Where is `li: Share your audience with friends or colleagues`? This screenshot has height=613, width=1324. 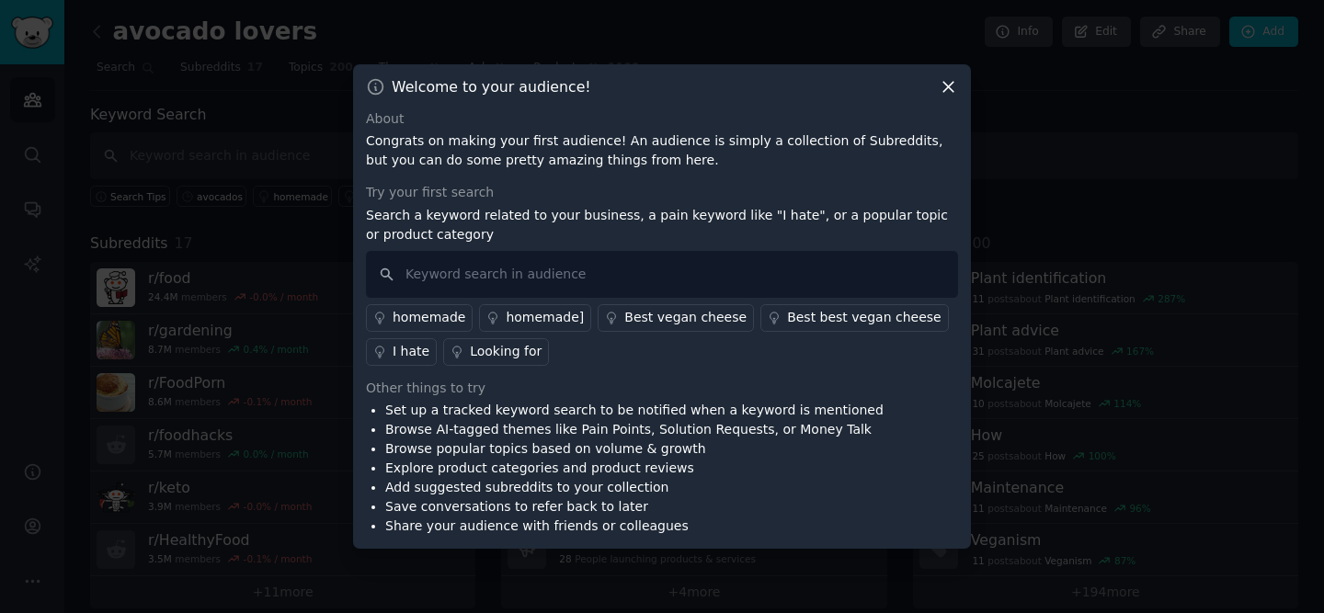
li: Share your audience with friends or colleagues is located at coordinates (634, 526).